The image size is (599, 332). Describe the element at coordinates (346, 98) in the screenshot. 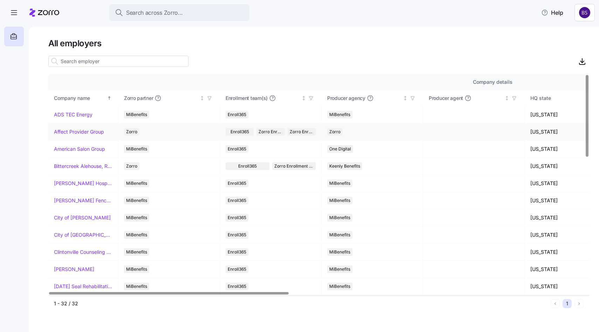

I see `span: Producer agency` at that location.